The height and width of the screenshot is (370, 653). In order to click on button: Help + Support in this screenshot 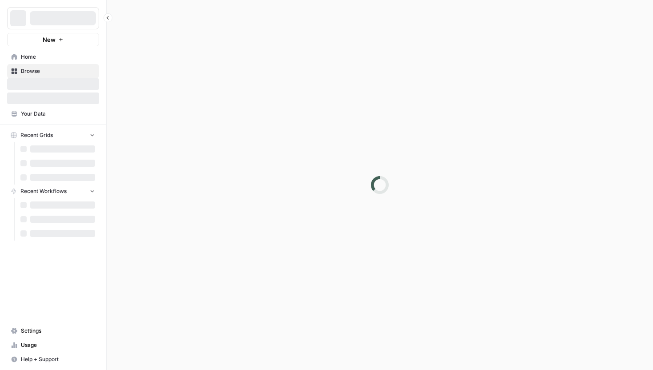, I will do `click(53, 359)`.